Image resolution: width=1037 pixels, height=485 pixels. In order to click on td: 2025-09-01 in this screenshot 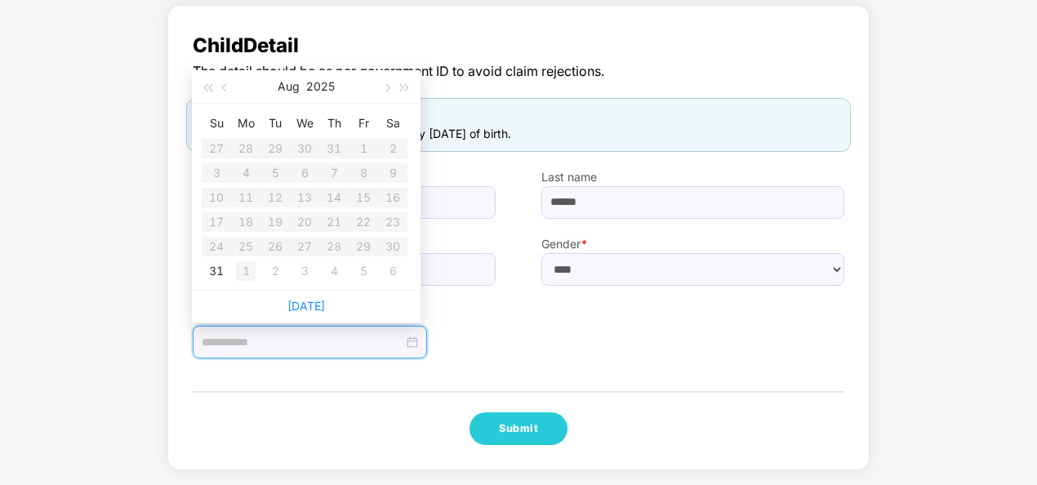, I will do `click(246, 271)`.